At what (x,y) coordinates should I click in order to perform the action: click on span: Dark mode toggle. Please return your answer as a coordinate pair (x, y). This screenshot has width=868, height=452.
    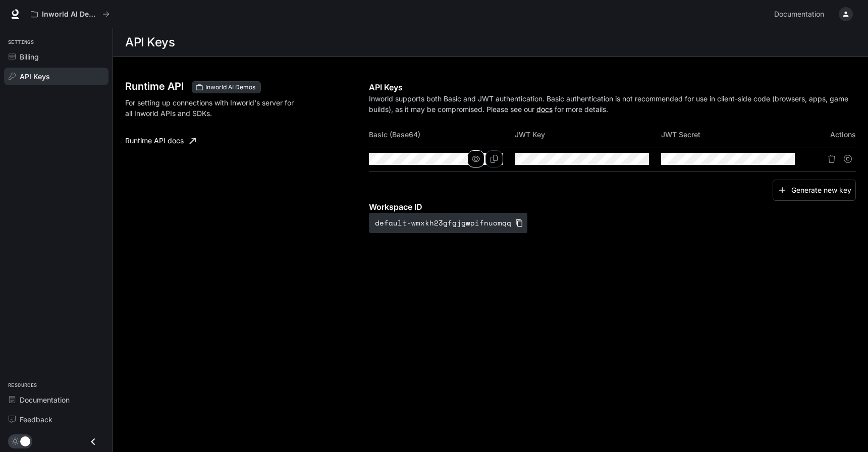
    Looking at the image, I should click on (25, 441).